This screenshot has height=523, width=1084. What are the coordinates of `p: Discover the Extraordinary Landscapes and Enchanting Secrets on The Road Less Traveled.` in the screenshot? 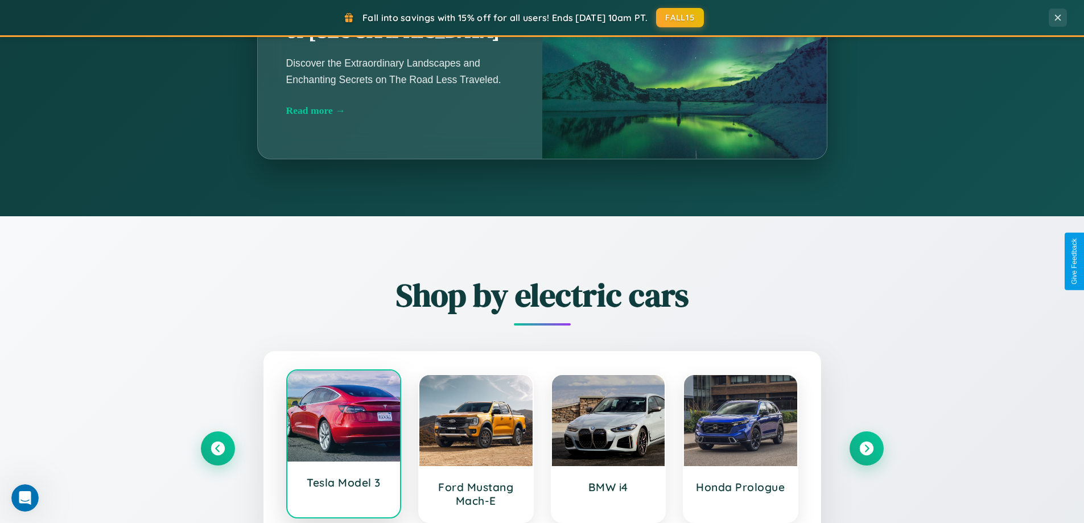 It's located at (400, 71).